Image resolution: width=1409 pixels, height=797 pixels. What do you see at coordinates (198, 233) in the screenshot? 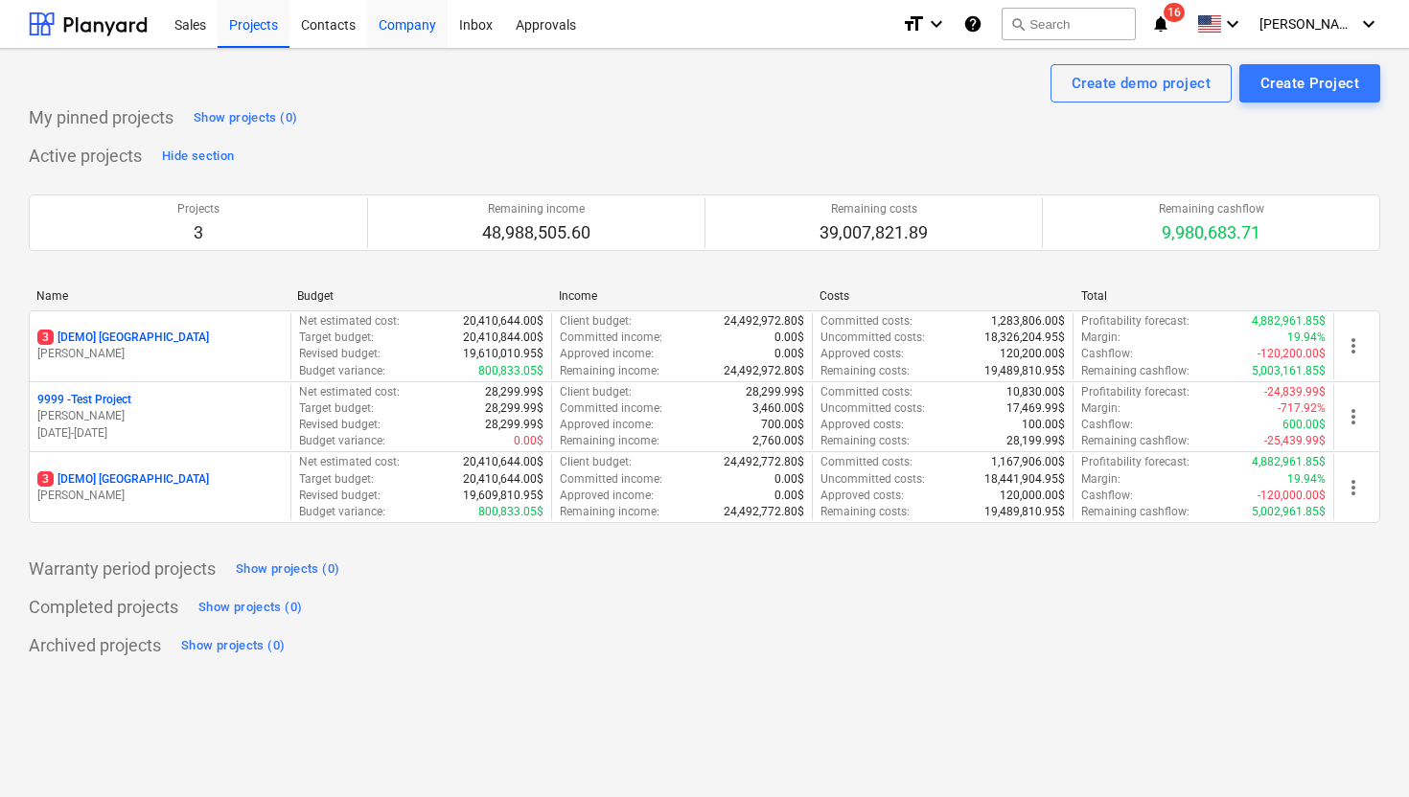
I see `p: 3` at bounding box center [198, 233].